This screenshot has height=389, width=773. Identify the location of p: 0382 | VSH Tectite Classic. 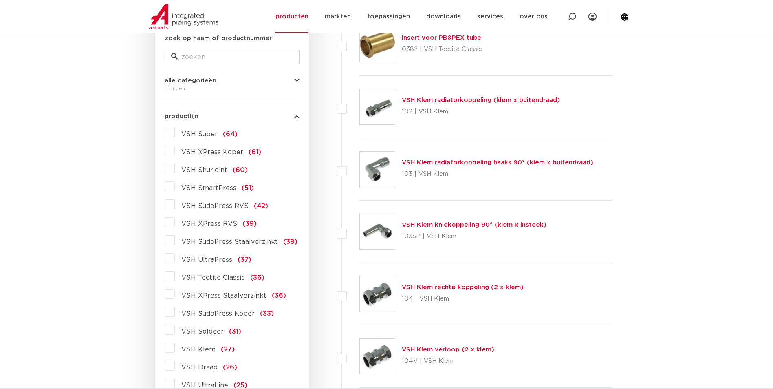
(442, 49).